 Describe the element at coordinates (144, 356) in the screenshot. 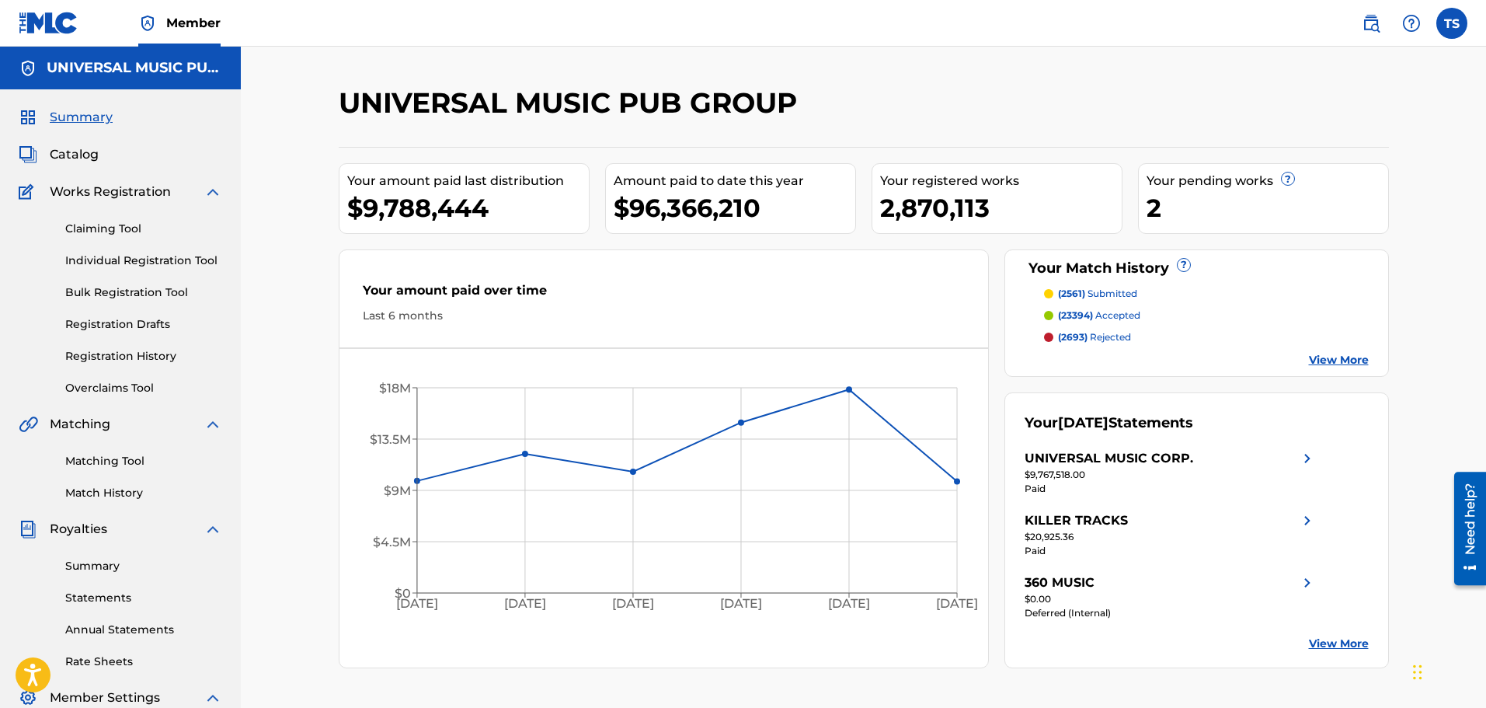

I see `a: Registration History` at that location.